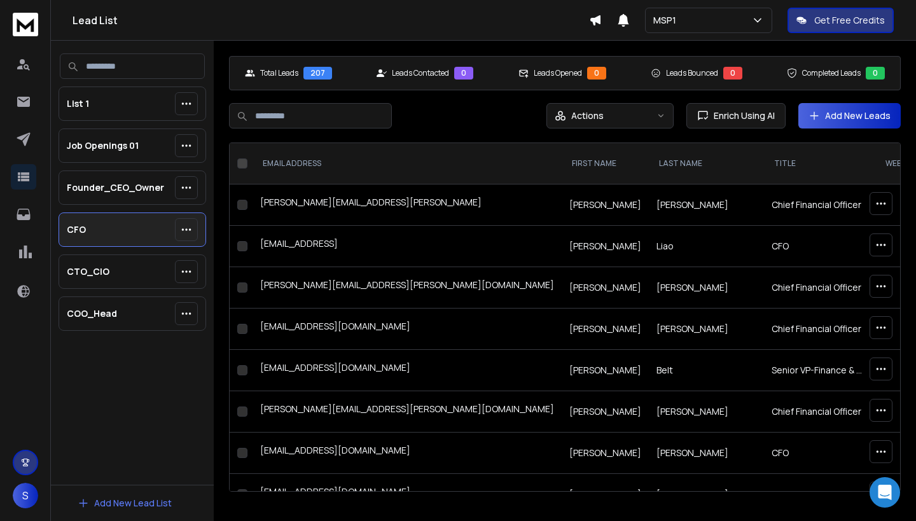  What do you see at coordinates (885, 492) in the screenshot?
I see `div: Open Intercom Messenger` at bounding box center [885, 492].